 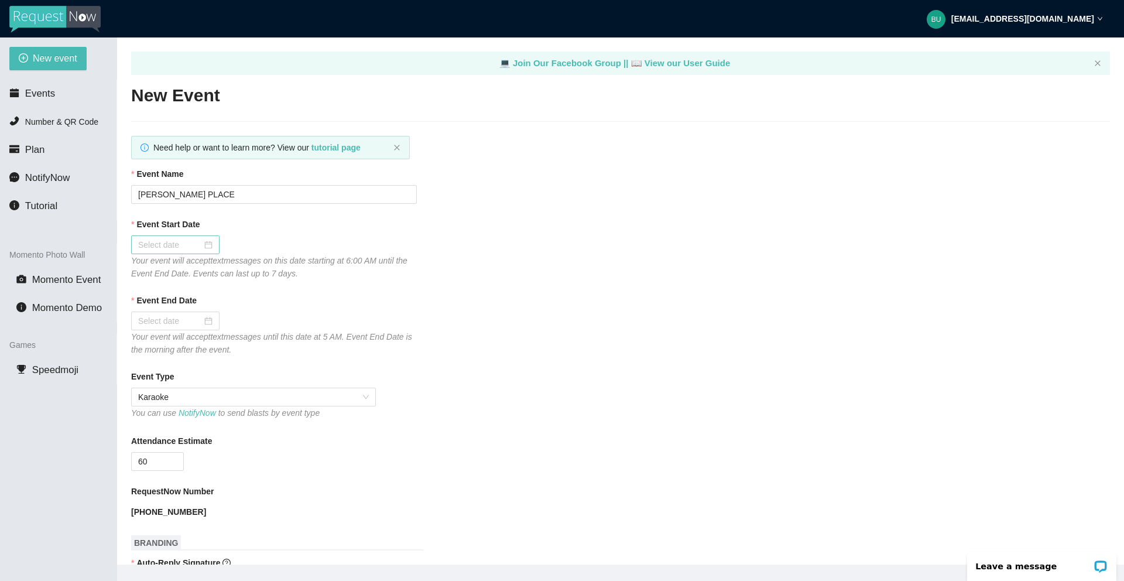 What do you see at coordinates (74, 22) in the screenshot?
I see `p: Leave a message` at bounding box center [74, 22].